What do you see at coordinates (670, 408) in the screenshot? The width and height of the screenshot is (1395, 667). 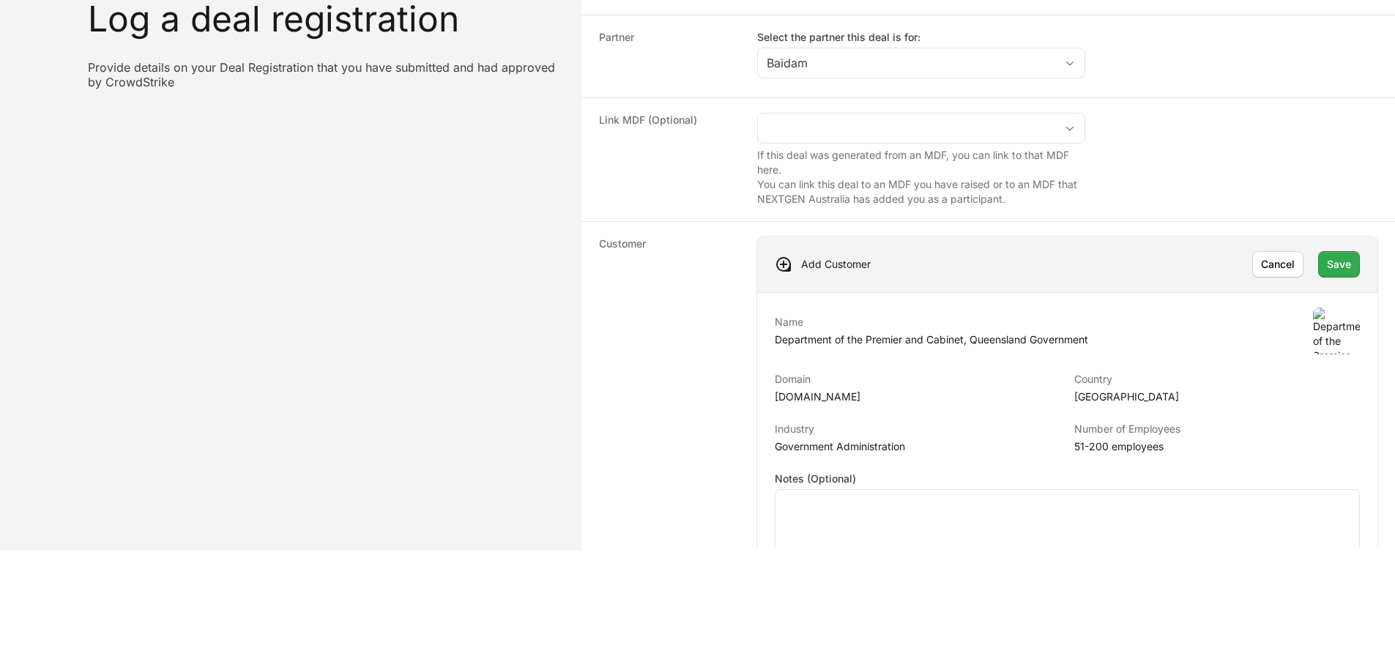 I see `dt: Customer` at bounding box center [670, 408].